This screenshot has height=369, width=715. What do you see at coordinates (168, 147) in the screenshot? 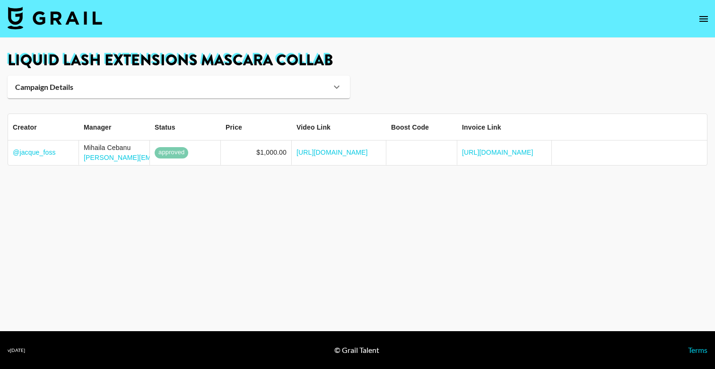
I see `div: Mihaila Cebanu` at bounding box center [168, 147].